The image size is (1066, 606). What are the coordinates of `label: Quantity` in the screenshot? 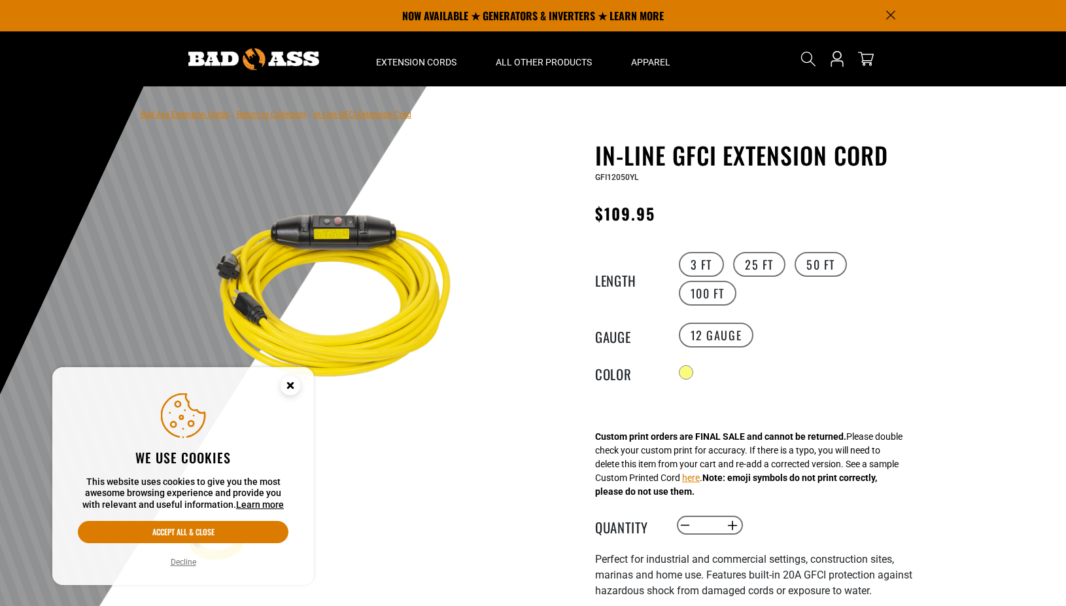 It's located at (628, 525).